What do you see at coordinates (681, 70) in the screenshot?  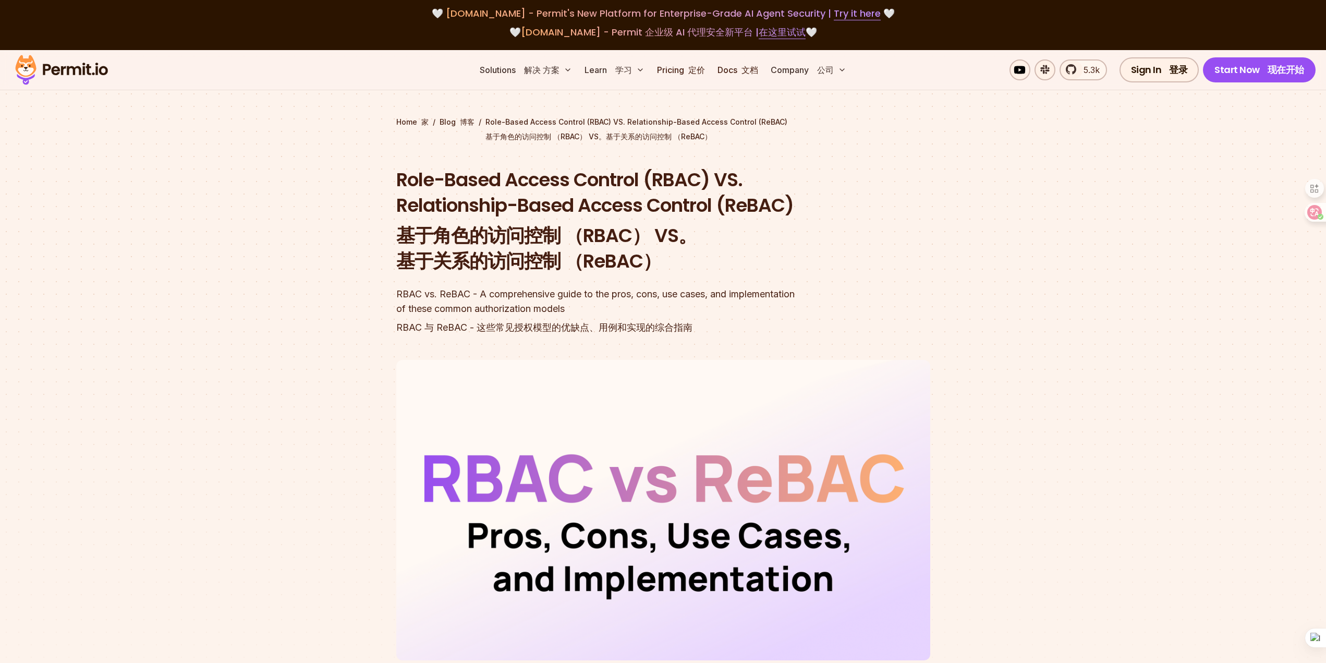 I see `a: Pricing 定价` at bounding box center [681, 70].